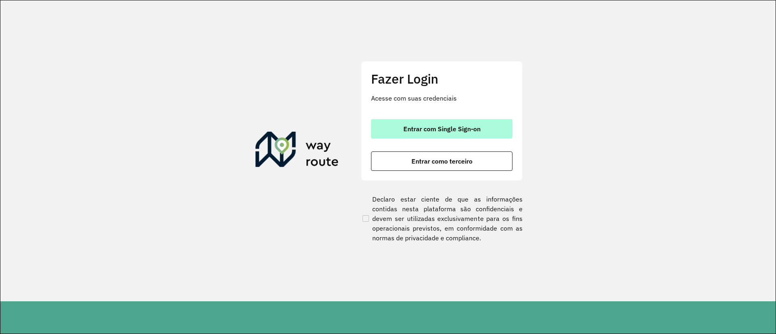  What do you see at coordinates (442, 161) in the screenshot?
I see `span: Entrar como terceiro` at bounding box center [442, 161].